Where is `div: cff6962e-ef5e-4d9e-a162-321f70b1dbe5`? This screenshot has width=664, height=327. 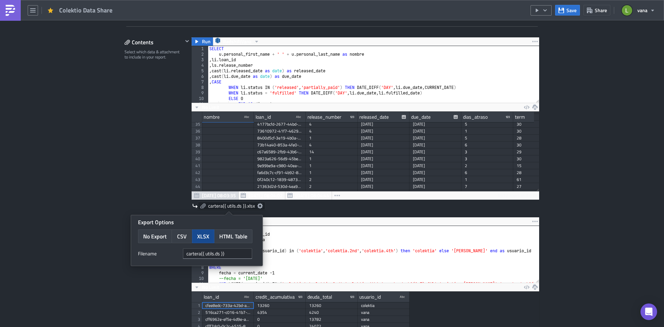
div: cff6962e-ef5e-4d9e-a162-321f70b1dbe5 is located at coordinates (228, 319).